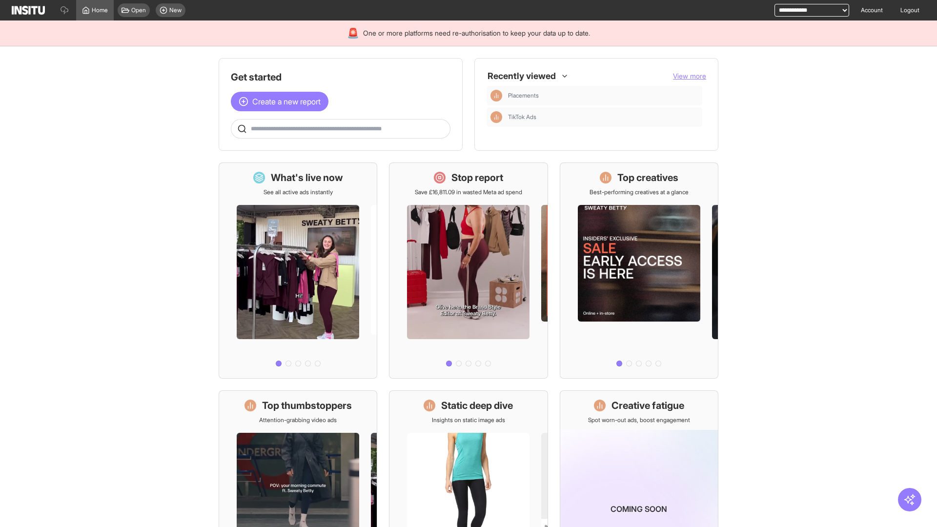 This screenshot has height=527, width=937. I want to click on p: Save £16,811.09 in wasted Meta ad spend, so click(469, 192).